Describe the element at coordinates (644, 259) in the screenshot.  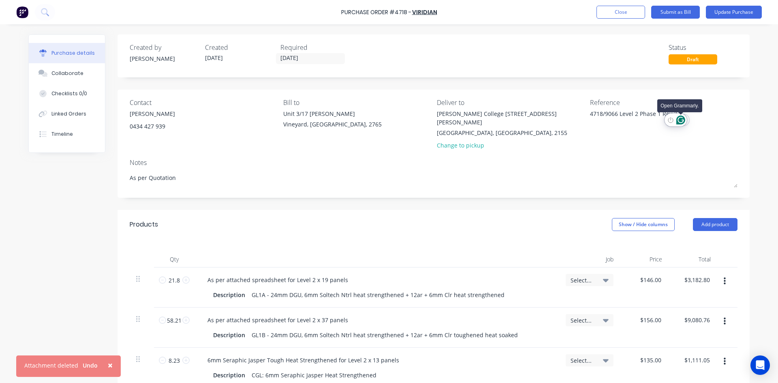
I see `div: Price` at that location.